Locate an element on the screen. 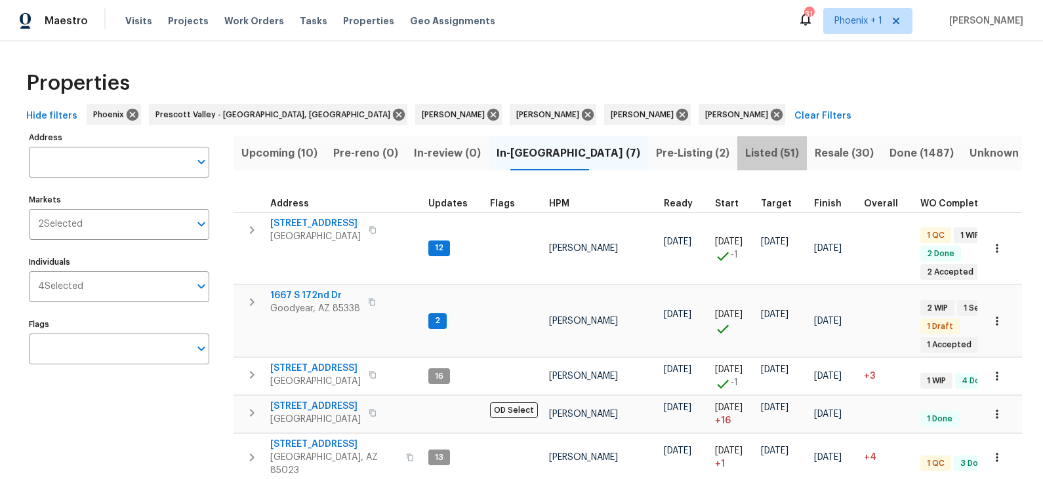 The height and width of the screenshot is (479, 1043). span: Geo Assignments is located at coordinates (452, 21).